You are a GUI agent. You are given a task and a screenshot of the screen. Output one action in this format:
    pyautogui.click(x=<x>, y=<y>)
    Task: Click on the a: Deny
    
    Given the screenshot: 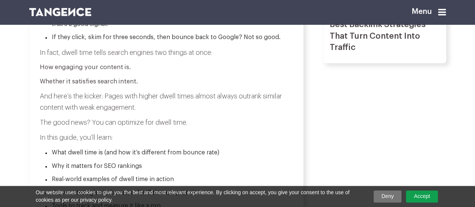 What is the action you would take?
    pyautogui.click(x=387, y=196)
    